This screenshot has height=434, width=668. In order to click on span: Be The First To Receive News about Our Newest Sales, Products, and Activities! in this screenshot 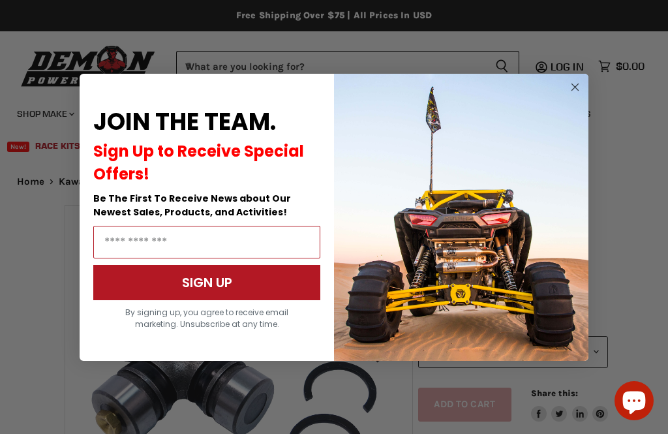, I will do `click(192, 205)`.